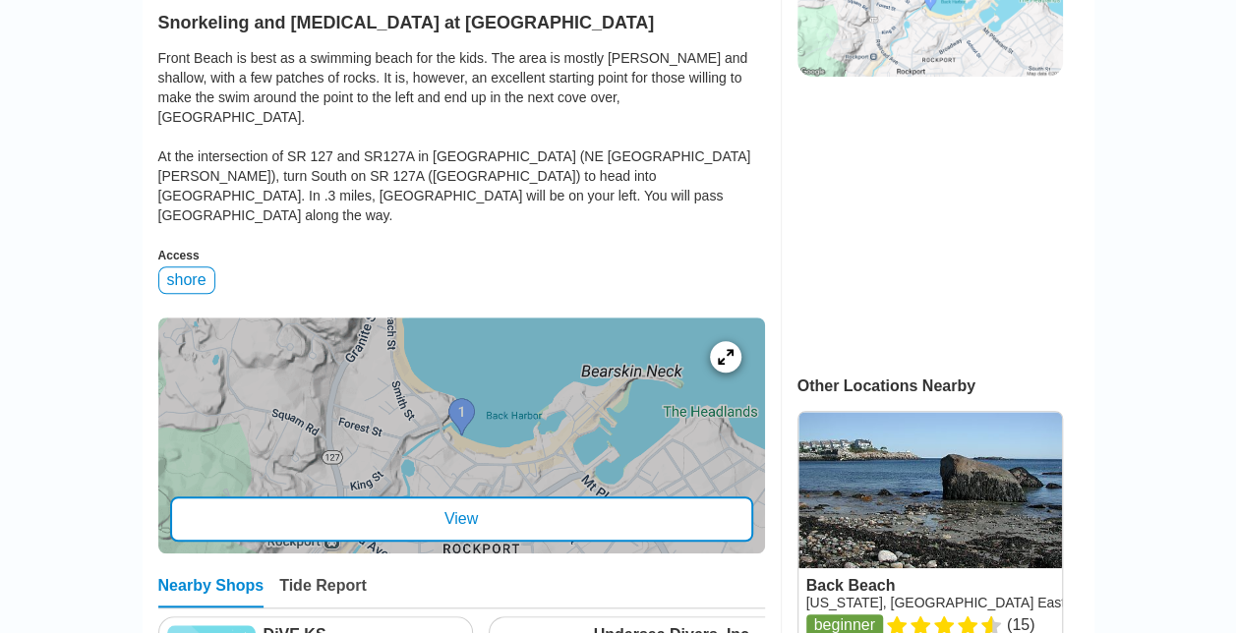 This screenshot has width=1236, height=633. What do you see at coordinates (187, 280) in the screenshot?
I see `div: shore` at bounding box center [187, 280].